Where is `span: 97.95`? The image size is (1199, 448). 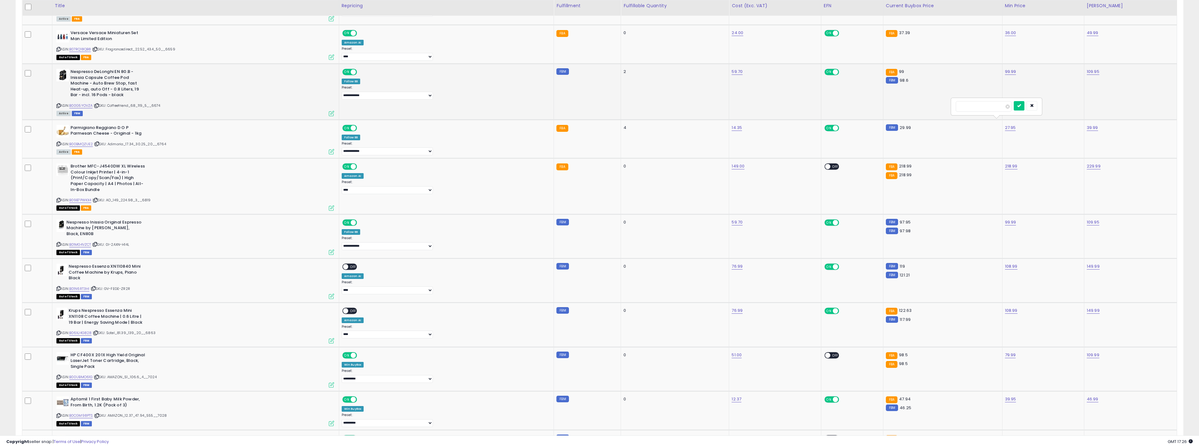 span: 97.95 is located at coordinates (905, 222).